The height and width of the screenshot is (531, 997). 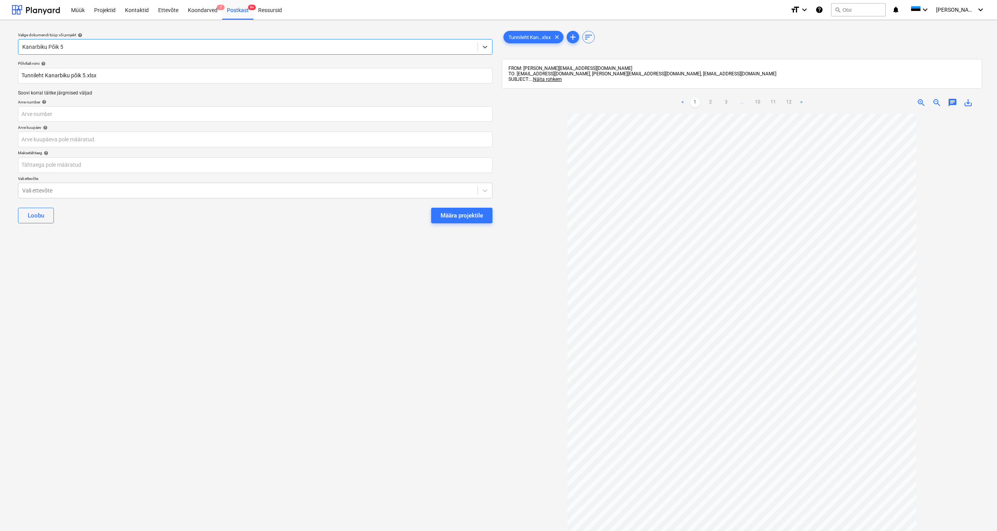 What do you see at coordinates (896, 10) in the screenshot?
I see `i: notifications` at bounding box center [896, 10].